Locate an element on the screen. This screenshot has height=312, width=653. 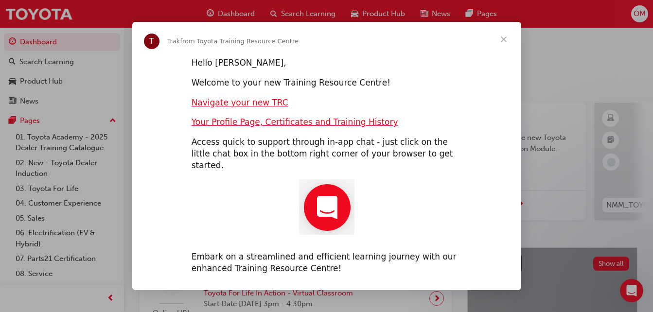
div: Profile image for Trak is located at coordinates (152, 41).